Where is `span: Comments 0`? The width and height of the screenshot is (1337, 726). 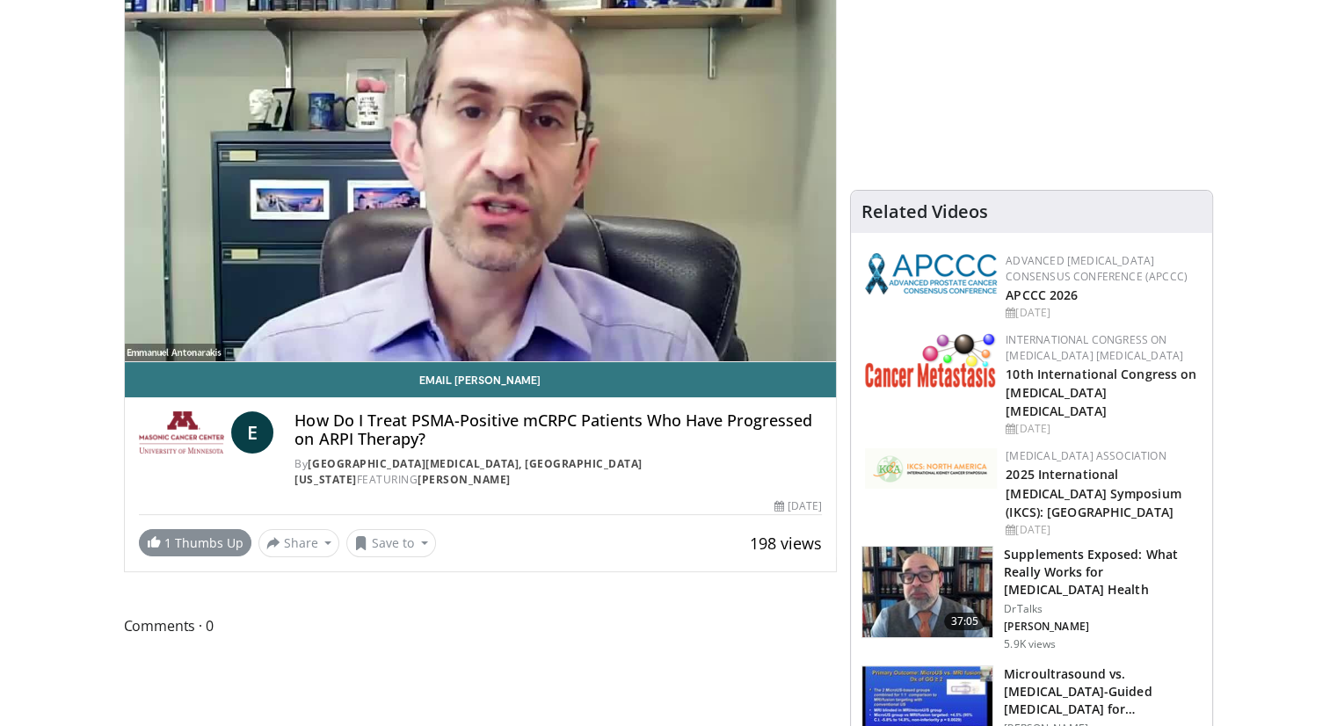 span: Comments 0 is located at coordinates (481, 626).